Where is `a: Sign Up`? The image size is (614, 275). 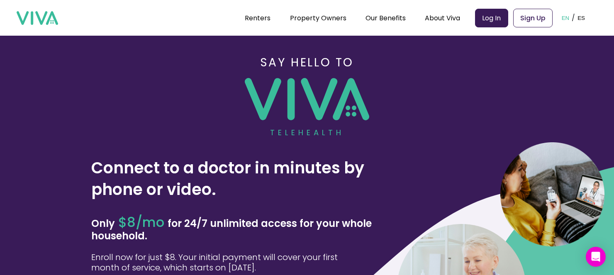
a: Sign Up is located at coordinates (532, 18).